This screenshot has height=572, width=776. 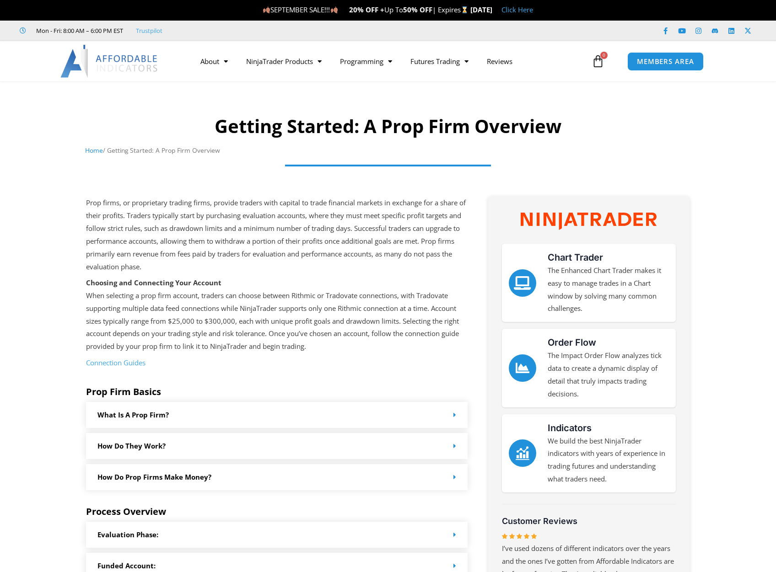 What do you see at coordinates (94, 150) in the screenshot?
I see `a: Home` at bounding box center [94, 150].